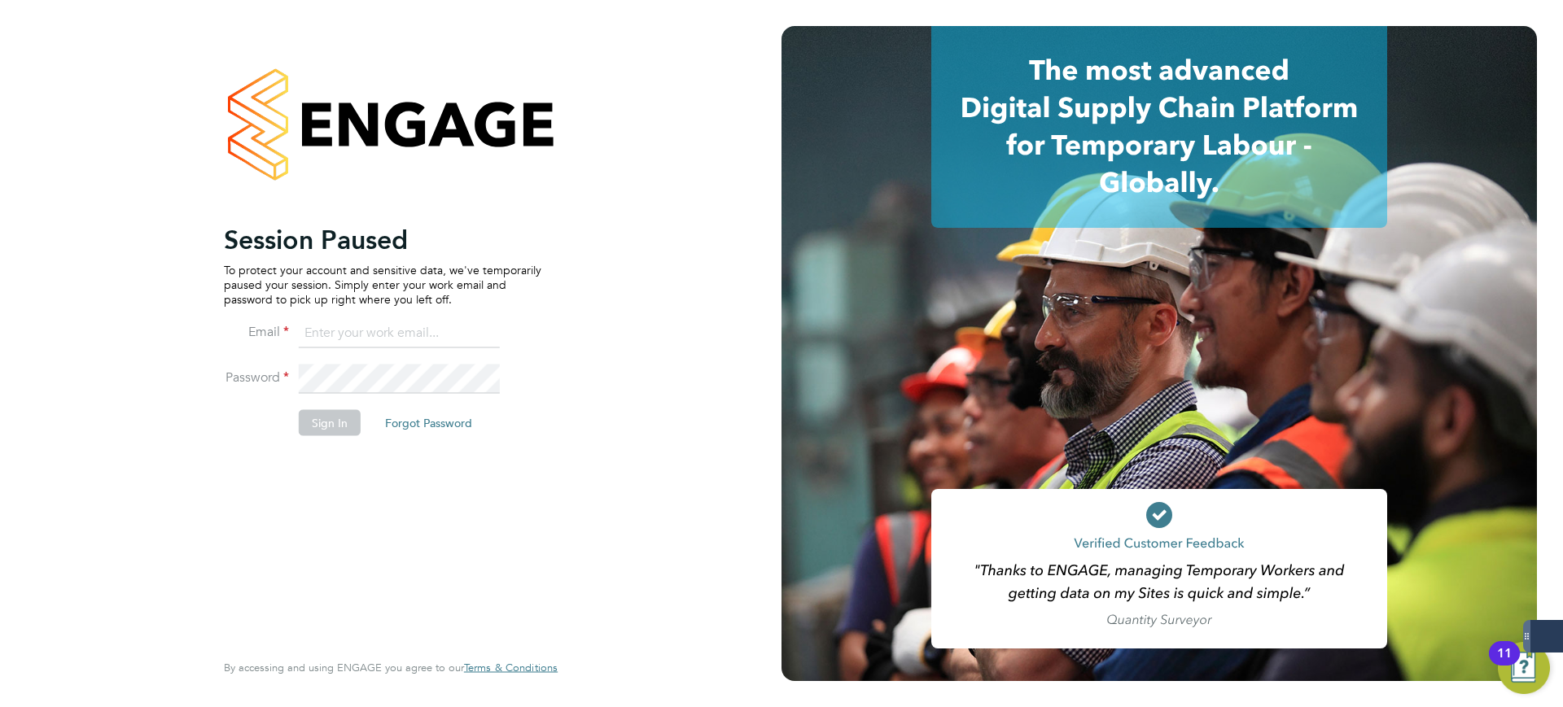 Image resolution: width=1563 pixels, height=707 pixels. I want to click on span: By accessing and using ENGAGE you agree to our, so click(391, 668).